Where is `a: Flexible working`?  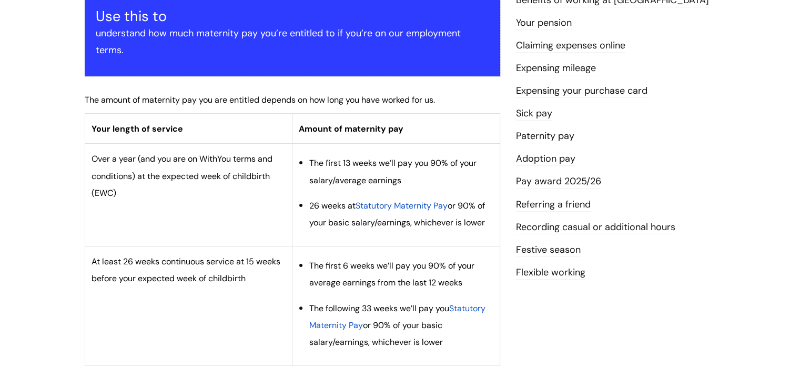 a: Flexible working is located at coordinates (551, 272).